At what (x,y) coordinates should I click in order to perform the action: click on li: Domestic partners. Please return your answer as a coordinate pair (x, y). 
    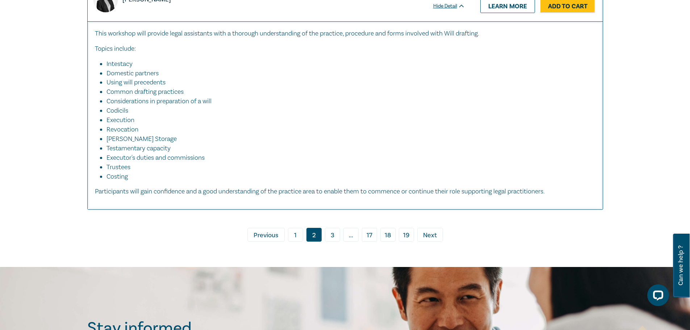
    Looking at the image, I should click on (348, 74).